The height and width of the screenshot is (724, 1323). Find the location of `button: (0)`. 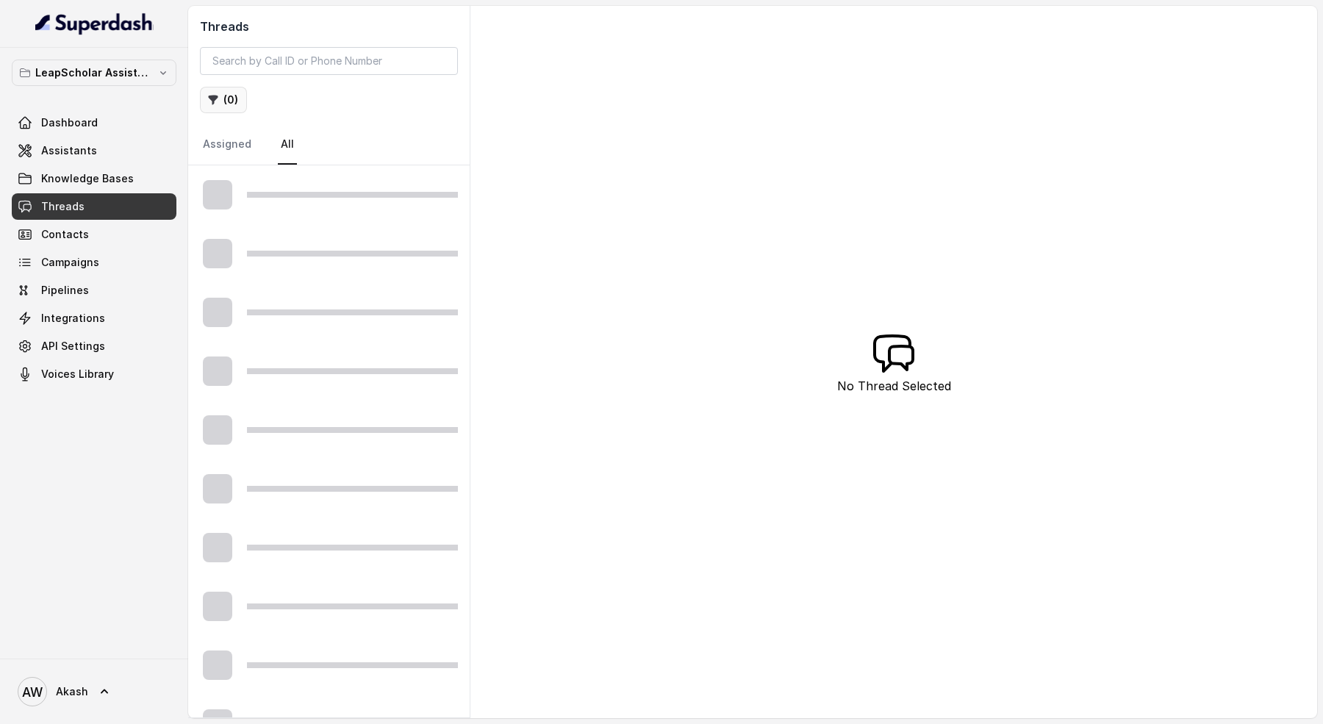

button: (0) is located at coordinates (224, 100).